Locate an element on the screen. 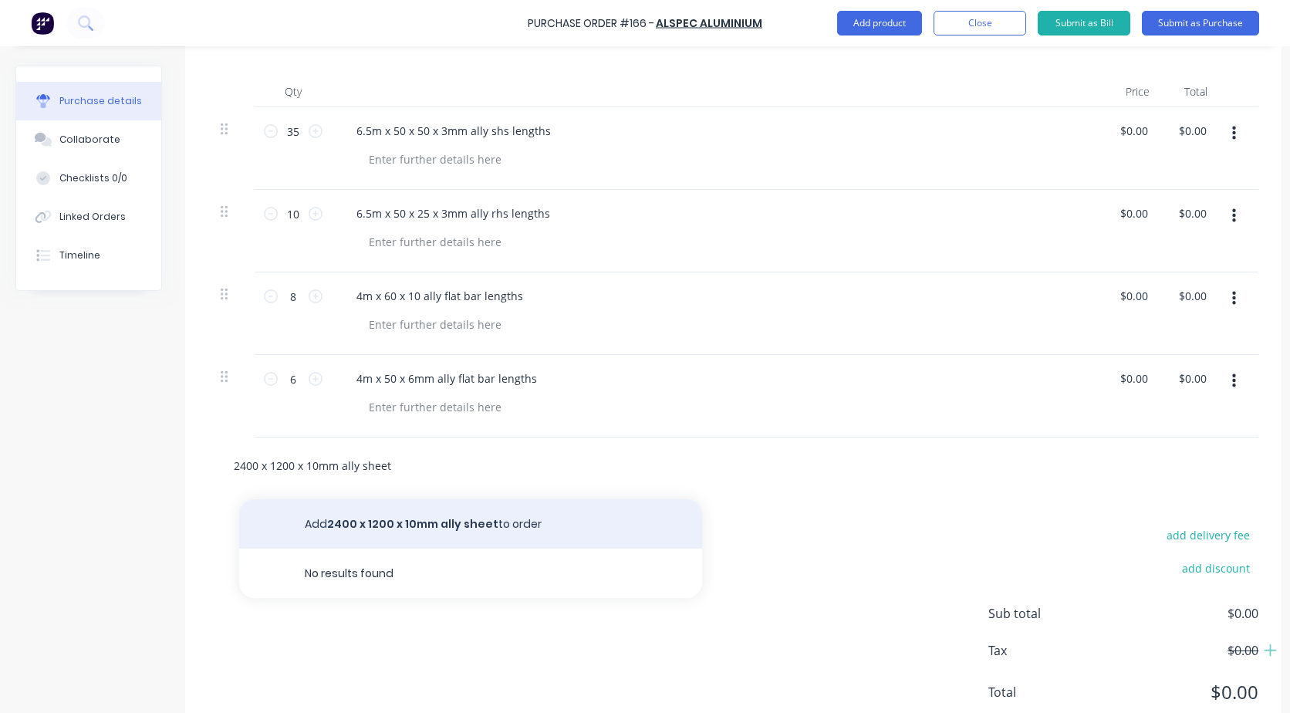  div: Purchase Order #166 - is located at coordinates (591, 23).